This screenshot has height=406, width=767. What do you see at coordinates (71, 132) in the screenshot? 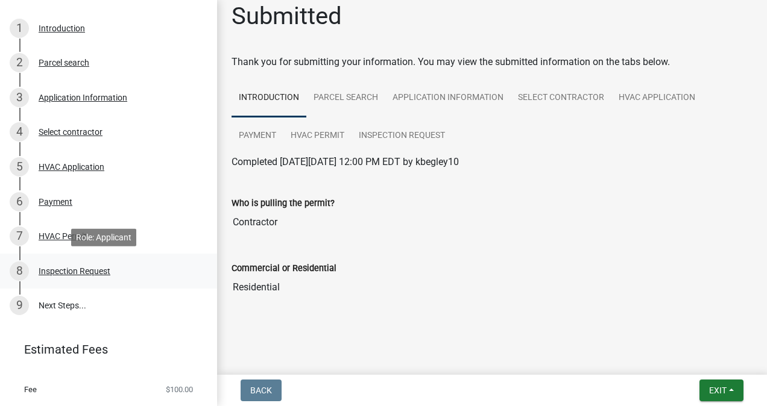
I see `div: Select contractor` at bounding box center [71, 132].